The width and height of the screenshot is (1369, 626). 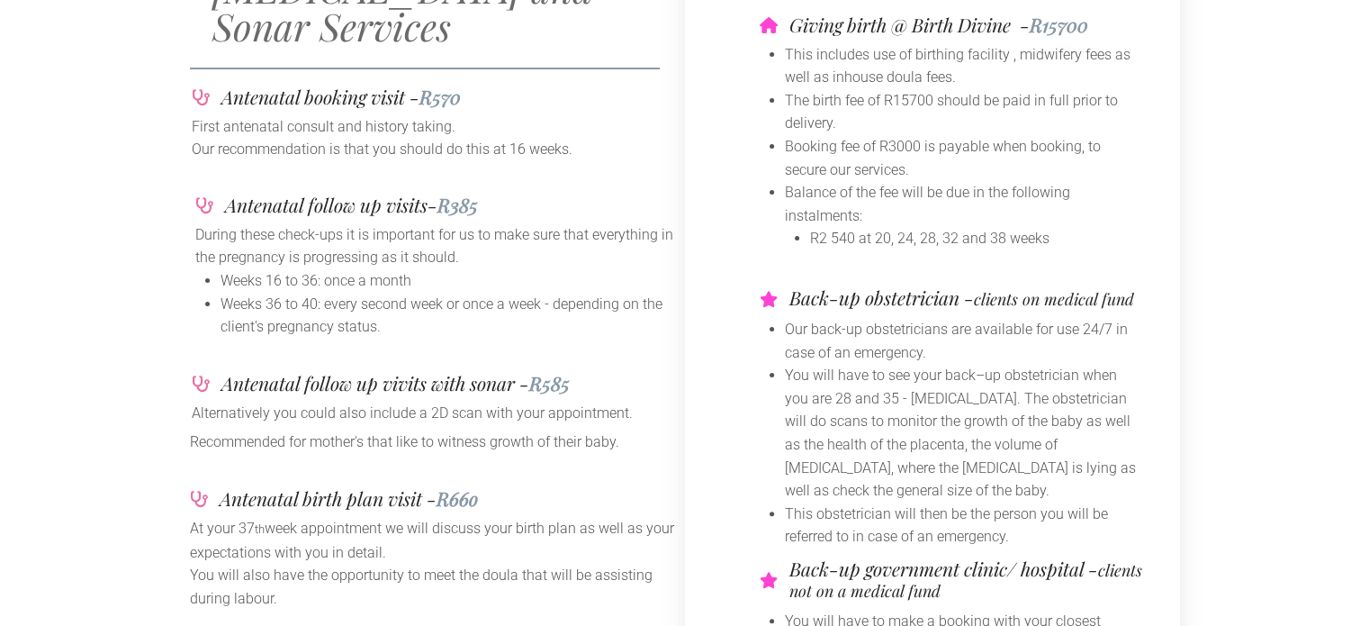 I want to click on p: Recommended for mother's that like to witness growth of their baby., so click(x=438, y=442).